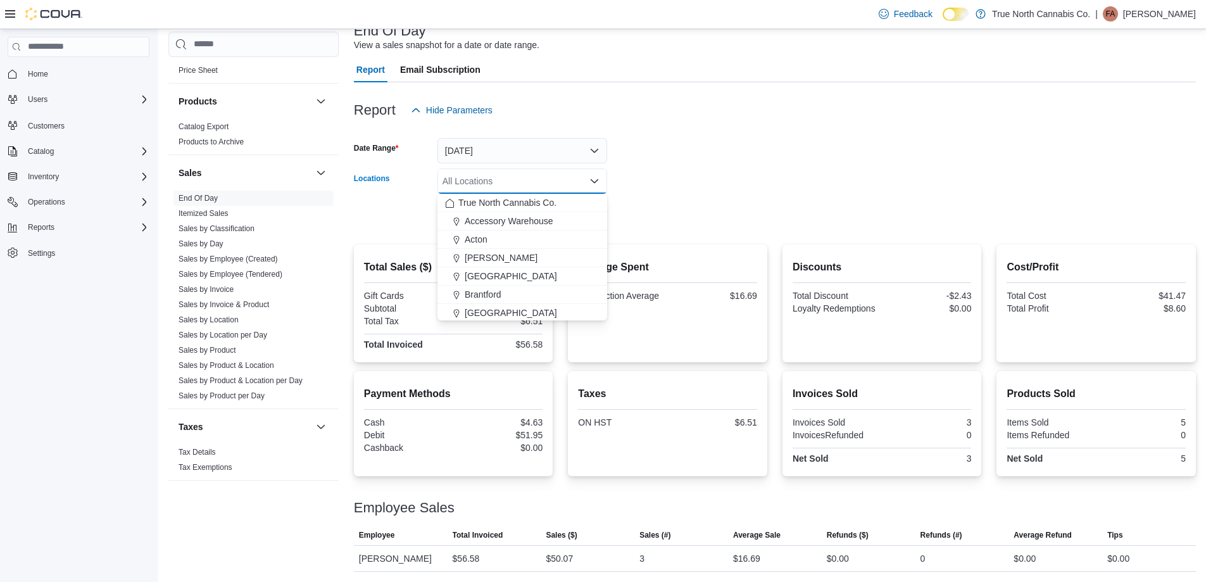 The image size is (1206, 582). I want to click on div: Items Sold, so click(1049, 422).